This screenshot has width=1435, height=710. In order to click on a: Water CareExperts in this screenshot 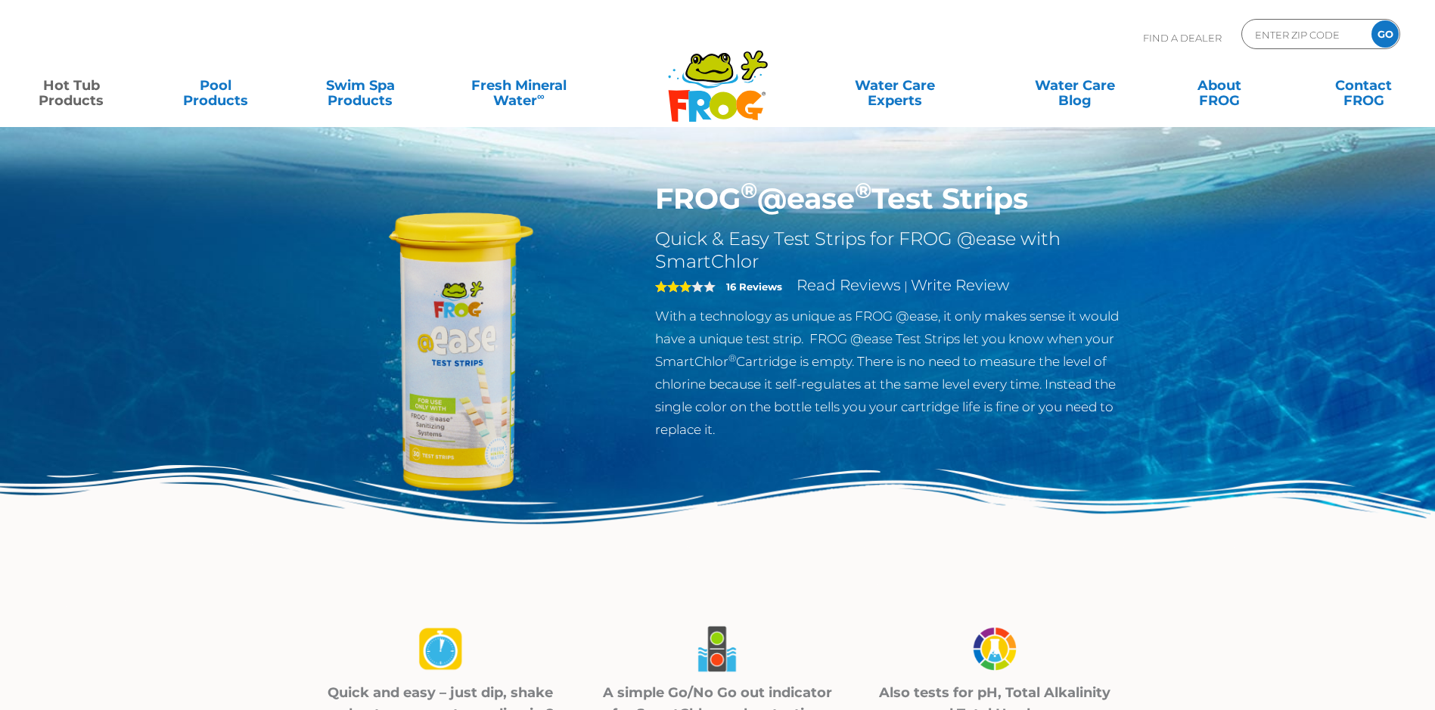, I will do `click(895, 85)`.